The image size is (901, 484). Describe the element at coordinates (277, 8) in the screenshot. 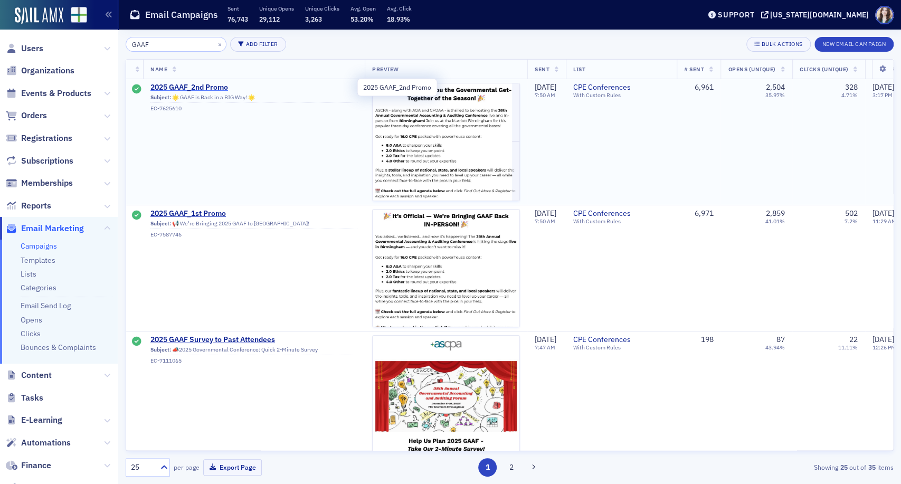

I see `p: Unique Opens` at that location.